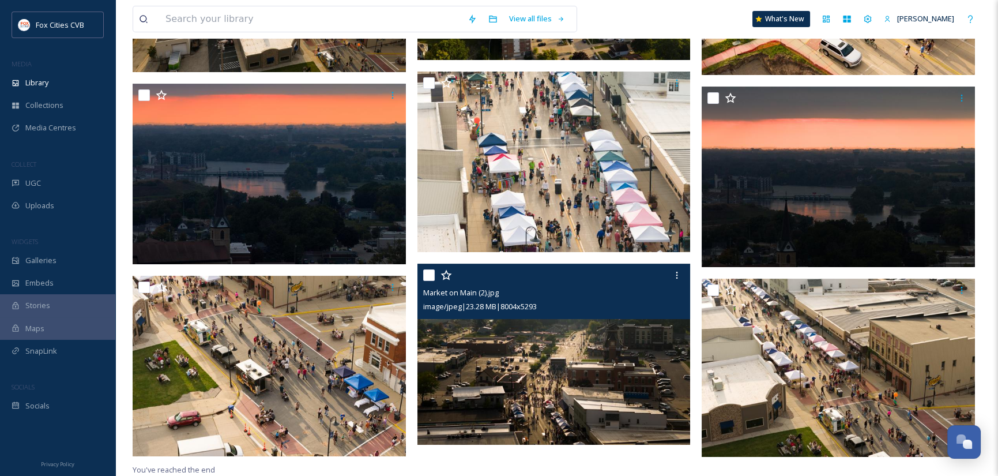  Describe the element at coordinates (24, 25) in the screenshot. I see `img: images.png` at that location.